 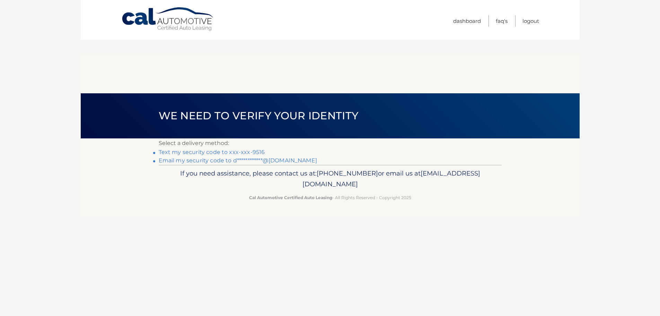 What do you see at coordinates (330, 197) in the screenshot?
I see `p: - All Rights Reserved - Copyright 2025` at bounding box center [330, 197].